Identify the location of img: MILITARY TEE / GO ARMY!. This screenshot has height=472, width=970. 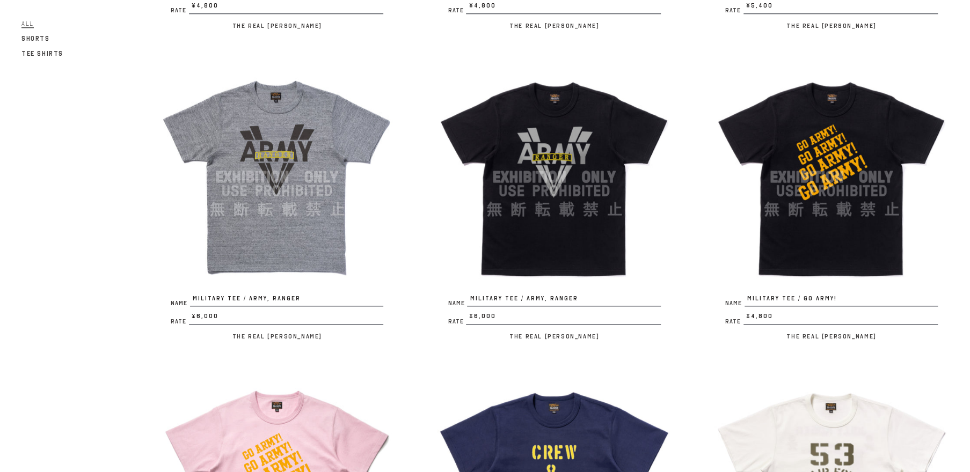
(832, 177).